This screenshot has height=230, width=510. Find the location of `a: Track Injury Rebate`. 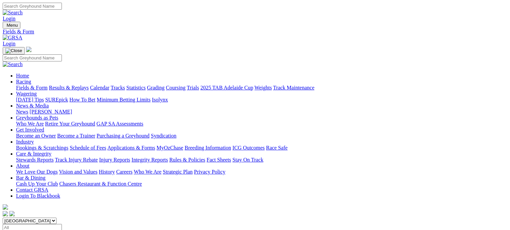

a: Track Injury Rebate is located at coordinates (76, 160).